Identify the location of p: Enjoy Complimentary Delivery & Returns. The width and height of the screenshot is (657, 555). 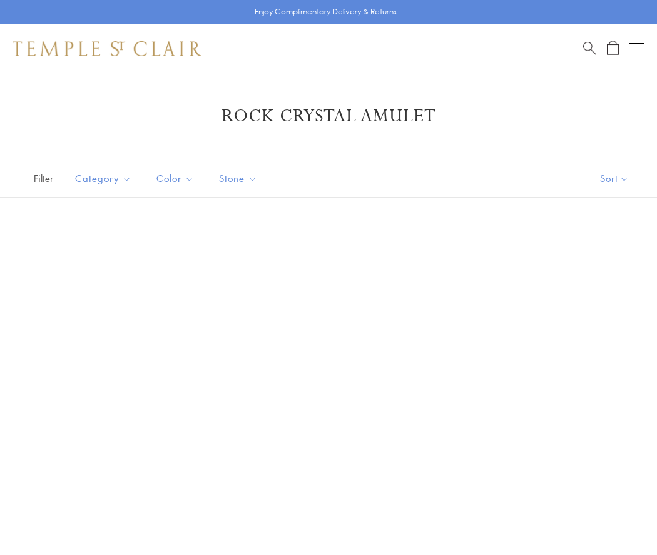
(325, 12).